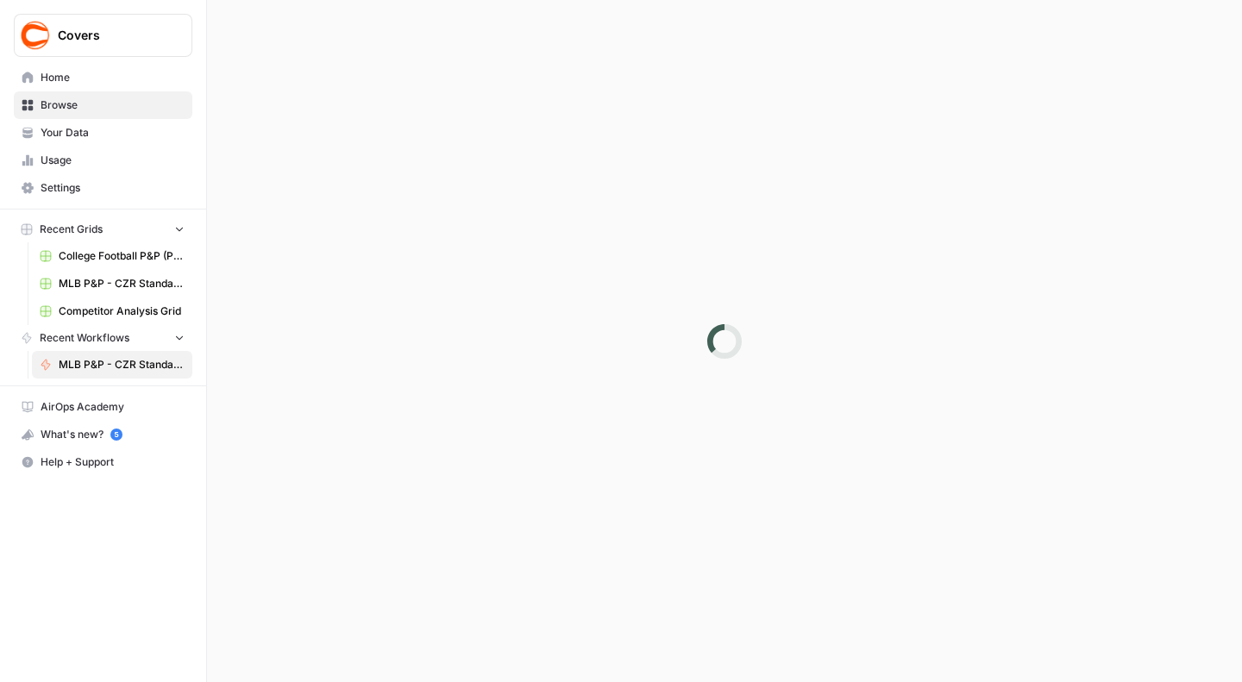 The height and width of the screenshot is (682, 1242). What do you see at coordinates (110, 35) in the screenshot?
I see `span: Covers` at bounding box center [110, 35].